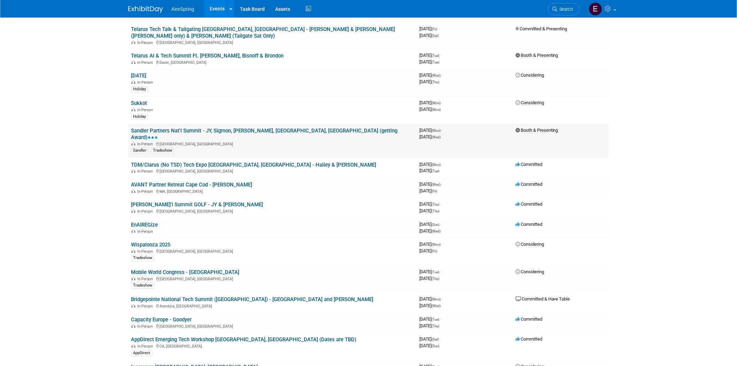 The image size is (737, 366). I want to click on span: Considering, so click(530, 75).